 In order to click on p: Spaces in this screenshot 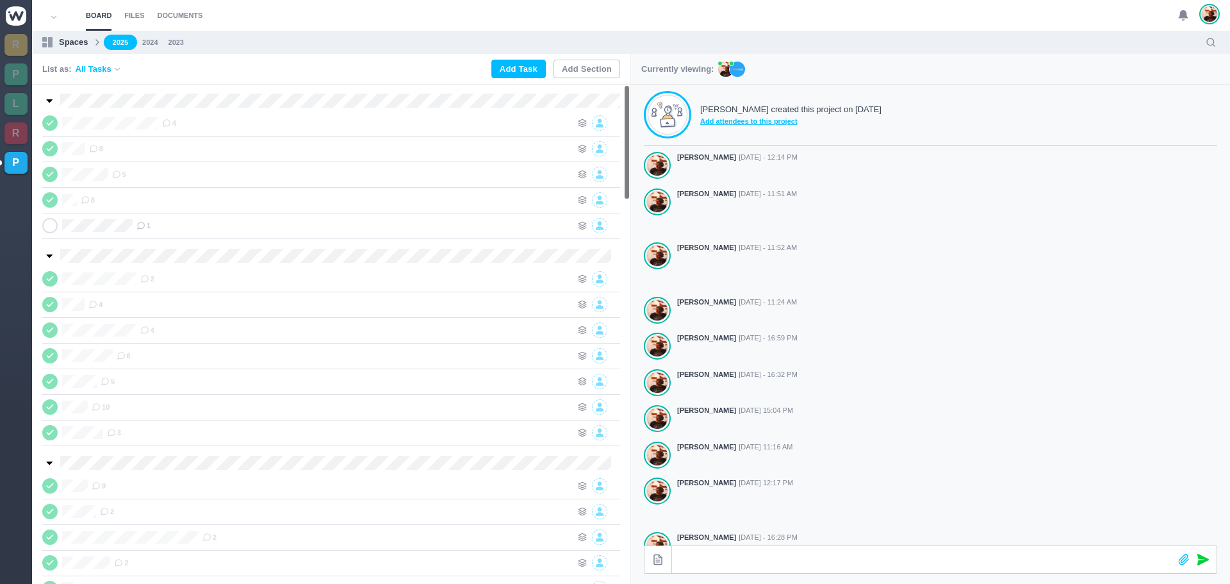, I will do `click(74, 42)`.